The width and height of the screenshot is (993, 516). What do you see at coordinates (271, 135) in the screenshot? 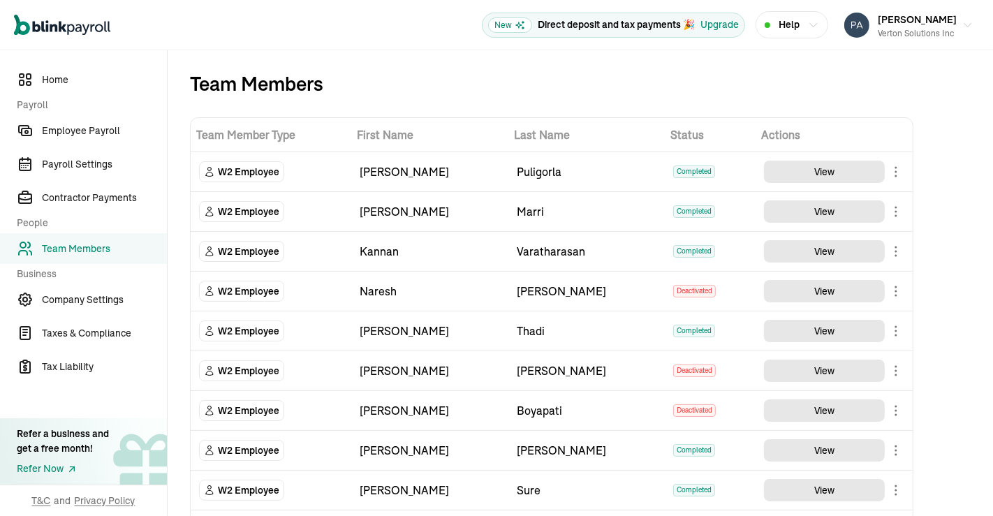
I see `span: Team Member Type` at bounding box center [271, 135].